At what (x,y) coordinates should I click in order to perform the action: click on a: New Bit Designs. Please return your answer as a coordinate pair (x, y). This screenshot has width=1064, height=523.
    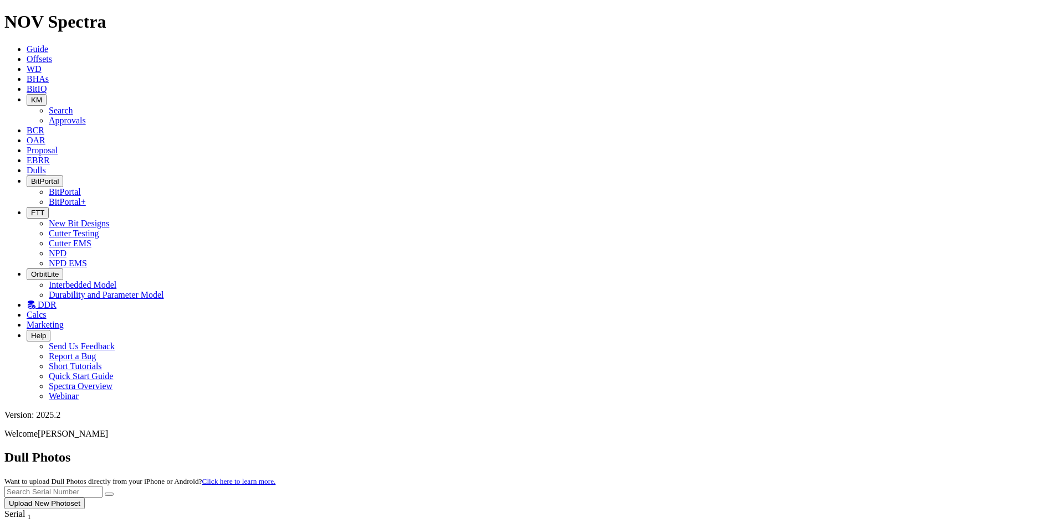
    Looking at the image, I should click on (79, 223).